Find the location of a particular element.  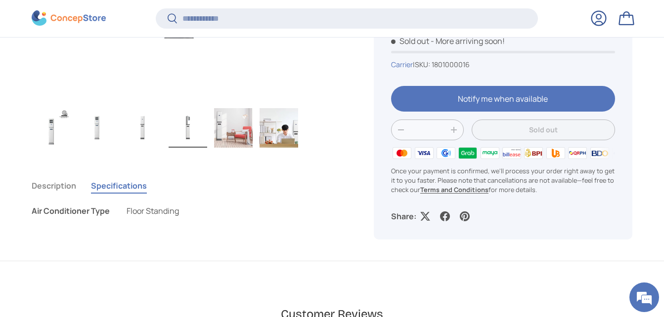

img: carrier-klarwind-floor-mounted-inverter-aircon-with-cover-full-view-concepstore is located at coordinates (142, 128).